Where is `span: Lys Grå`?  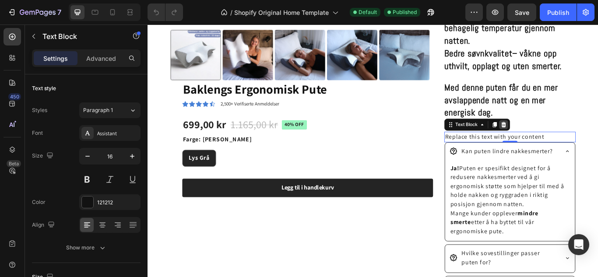 span: Lys Grå is located at coordinates (60, 155).